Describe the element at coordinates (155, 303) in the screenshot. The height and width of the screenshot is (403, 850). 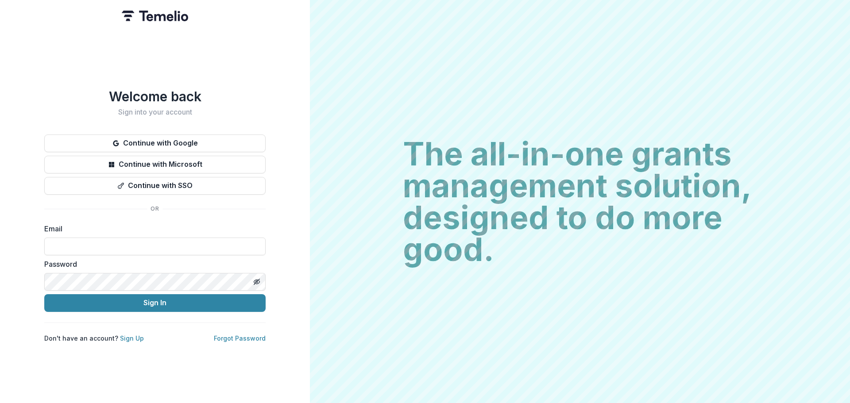
I see `button: Sign In` at that location.